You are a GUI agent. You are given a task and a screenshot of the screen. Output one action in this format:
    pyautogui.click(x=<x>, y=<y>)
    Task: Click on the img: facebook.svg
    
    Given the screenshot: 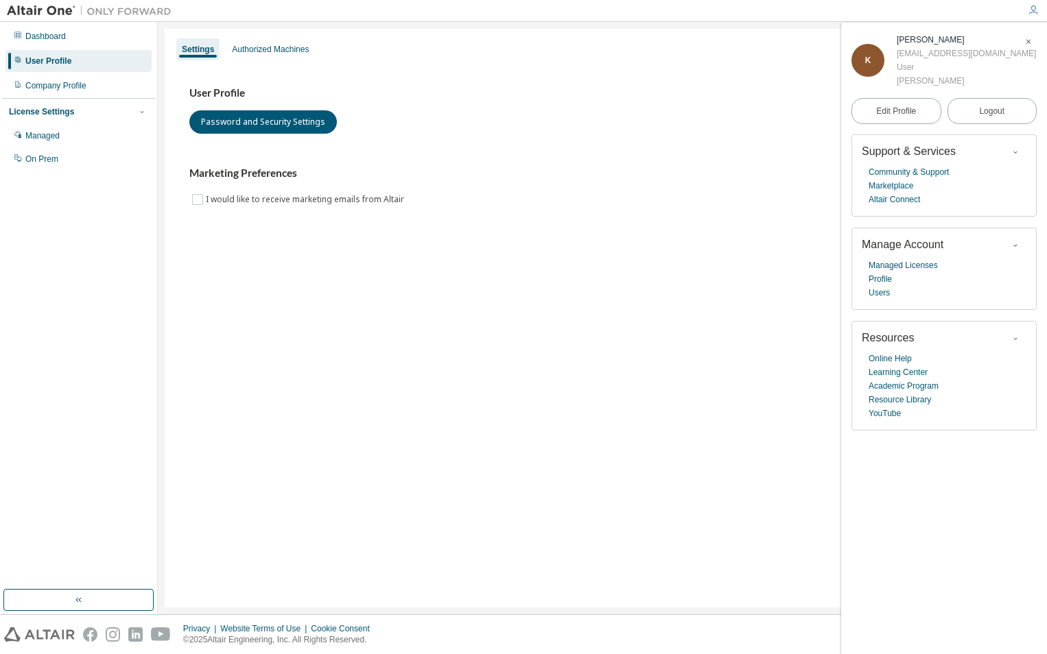 What is the action you would take?
    pyautogui.click(x=90, y=634)
    